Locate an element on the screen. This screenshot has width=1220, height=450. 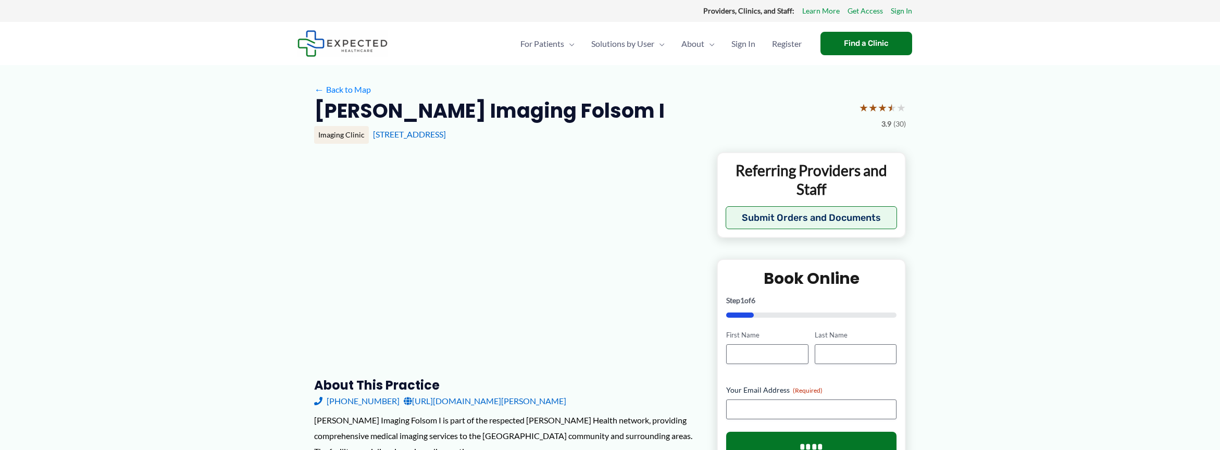
span: (Required) is located at coordinates (808, 390).